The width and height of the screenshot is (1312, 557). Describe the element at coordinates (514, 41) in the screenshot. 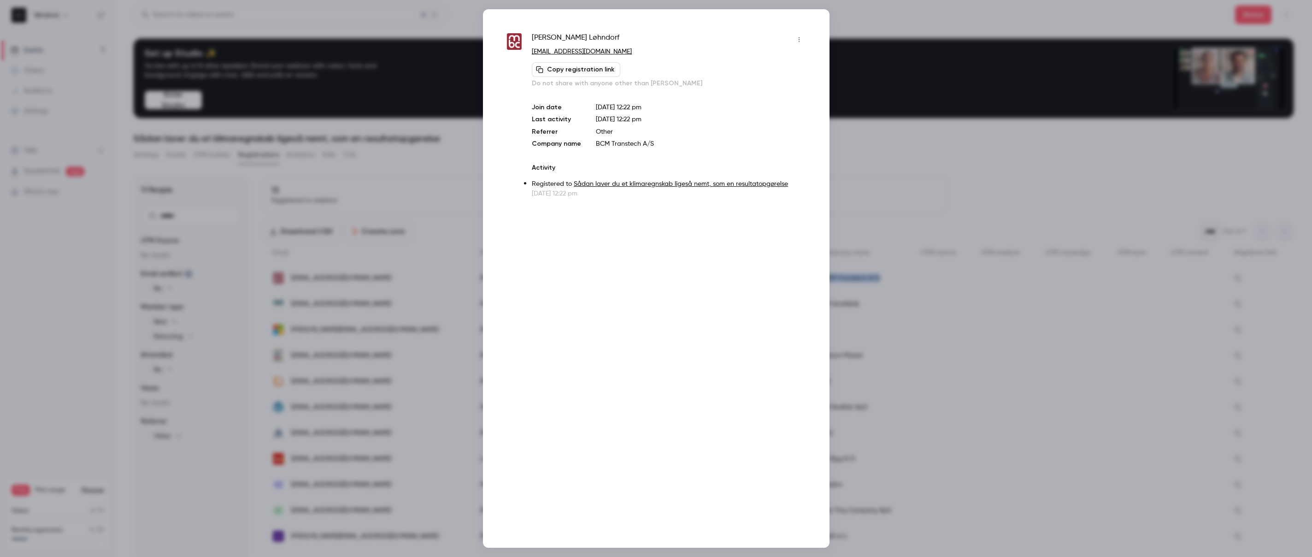

I see `img: bcm.dk` at that location.